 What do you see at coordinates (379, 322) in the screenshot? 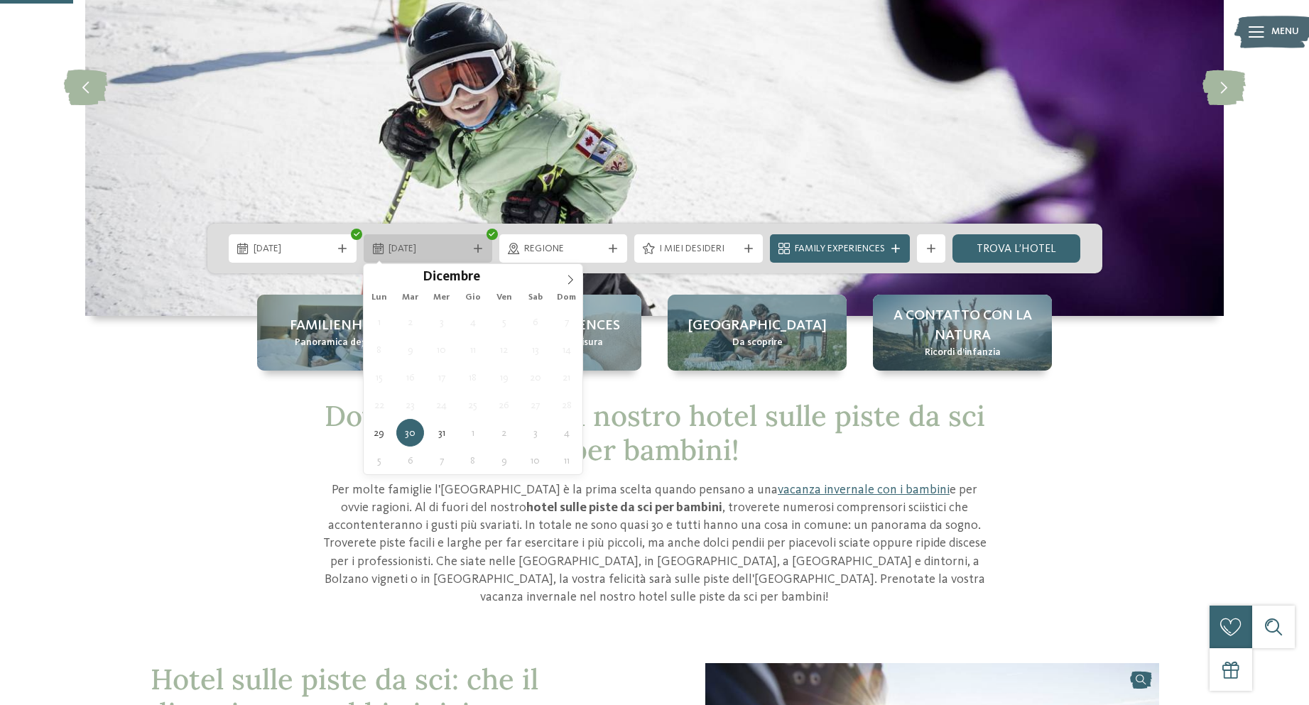
I see `span: Dicembre 1, 2025` at bounding box center [379, 322].